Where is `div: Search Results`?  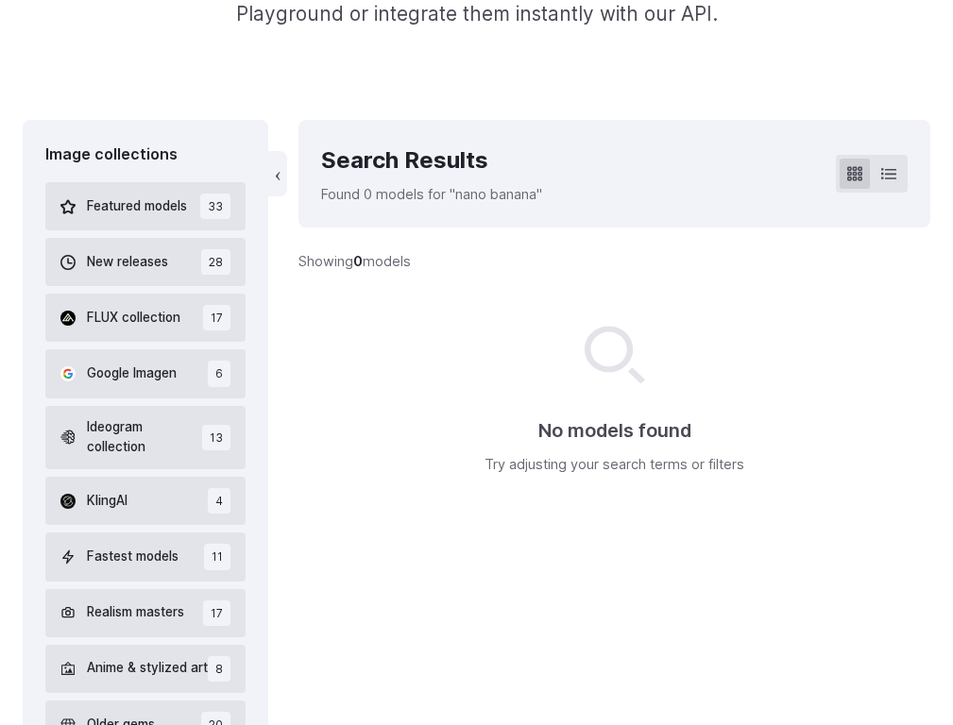
div: Search Results is located at coordinates (432, 161).